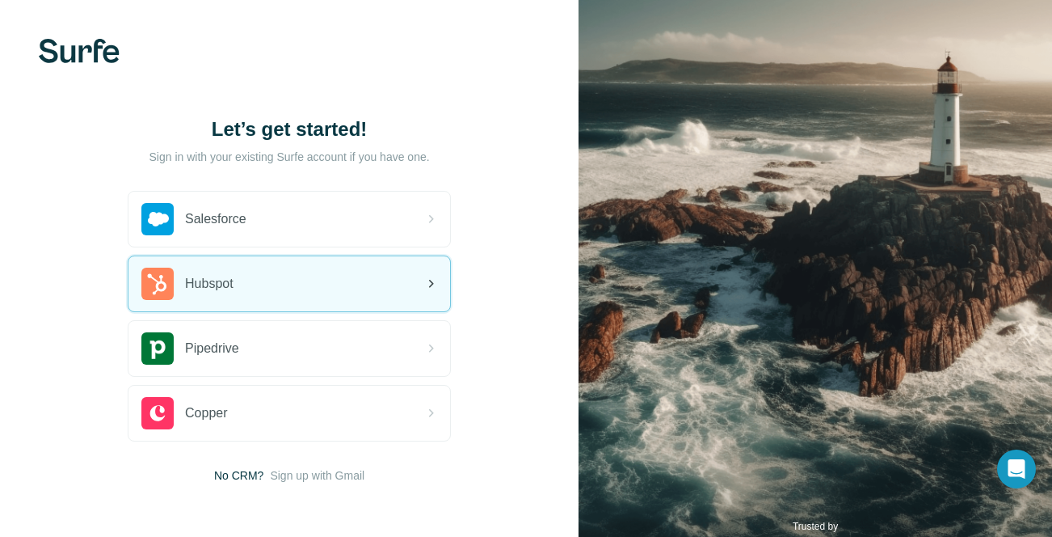 The image size is (1052, 537). Describe the element at coordinates (158, 219) in the screenshot. I see `img: salesforce's logo` at that location.